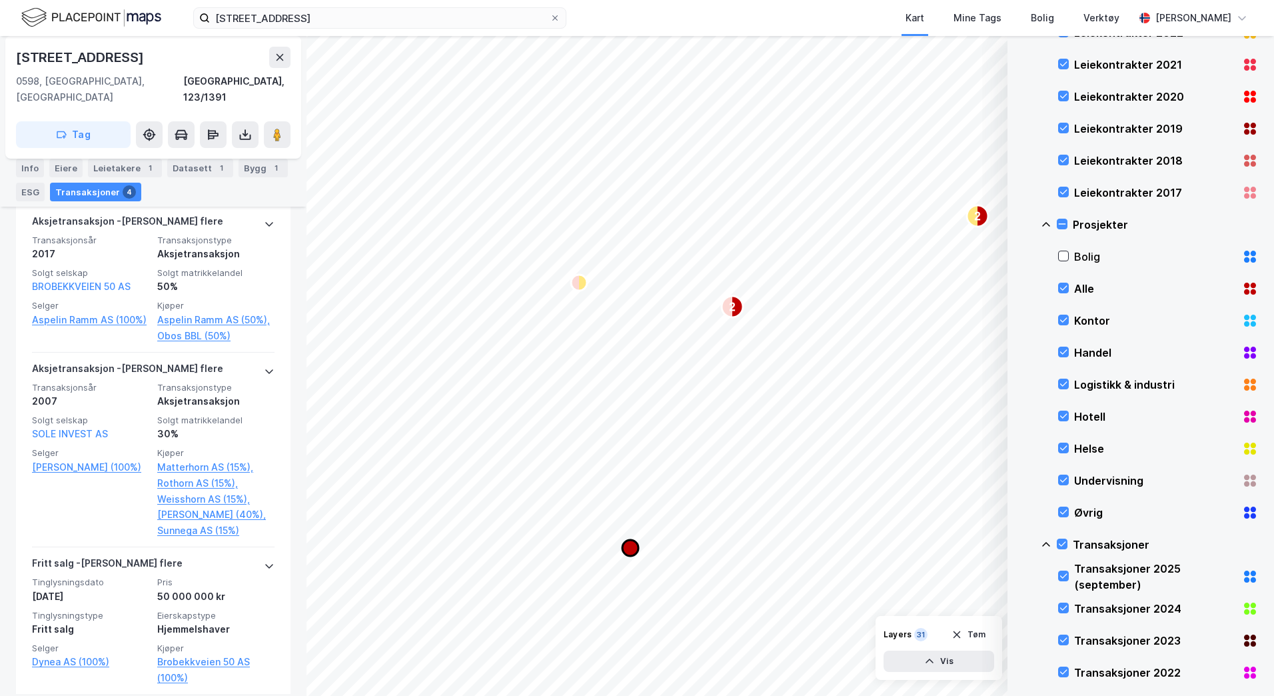  What do you see at coordinates (216, 596) in the screenshot?
I see `div: 50 000 000 kr` at bounding box center [216, 596].